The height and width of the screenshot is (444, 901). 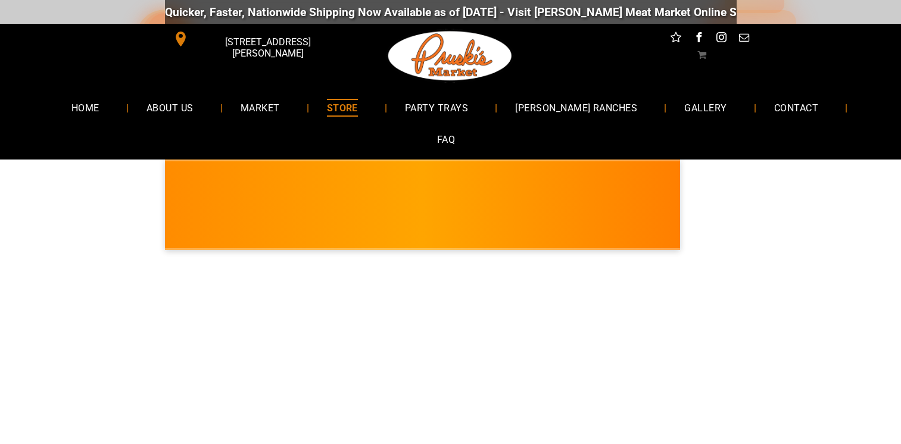 What do you see at coordinates (705, 107) in the screenshot?
I see `a: GALLERY` at bounding box center [705, 107].